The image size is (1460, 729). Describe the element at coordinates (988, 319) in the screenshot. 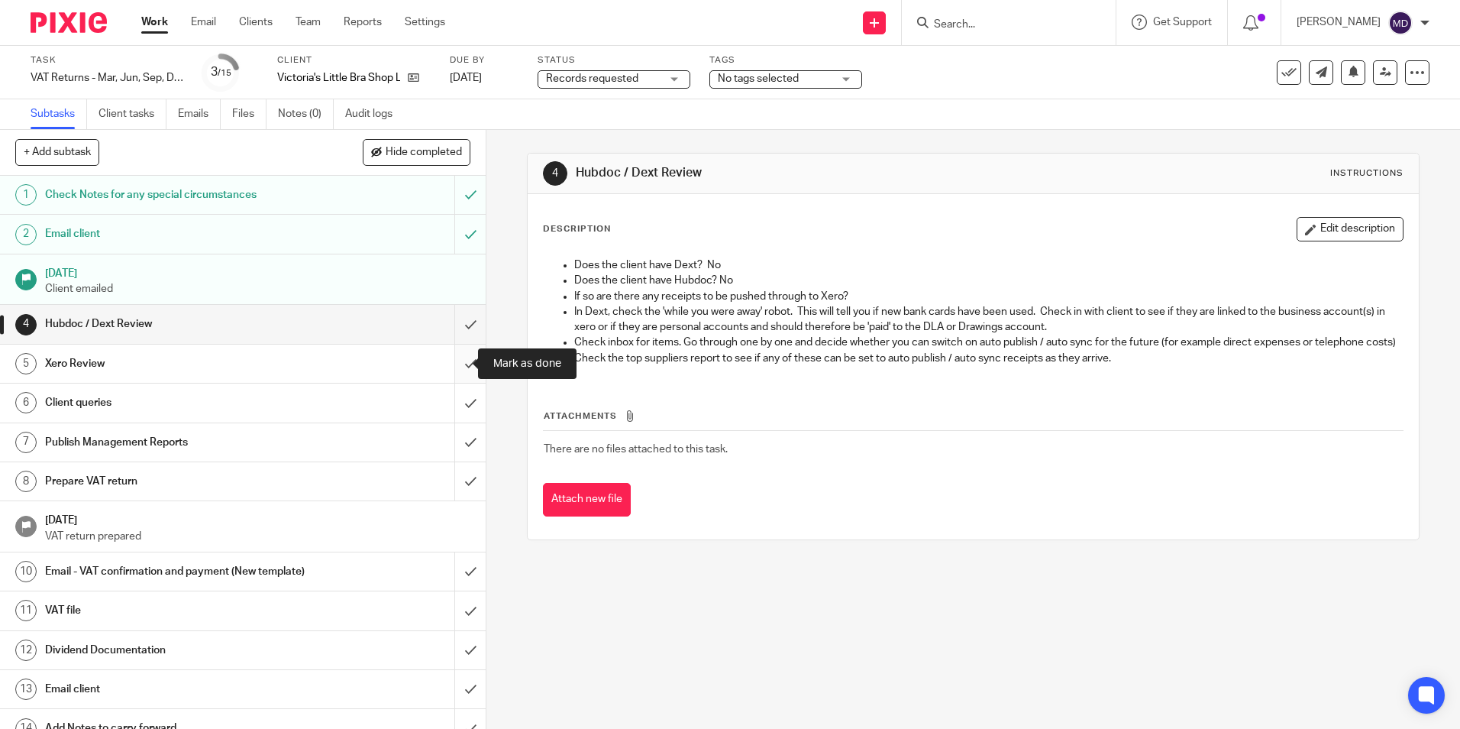

I see `p: In Dext, check the 'while you were away' robot. This will tell you if new bank cards have been us...` at that location.